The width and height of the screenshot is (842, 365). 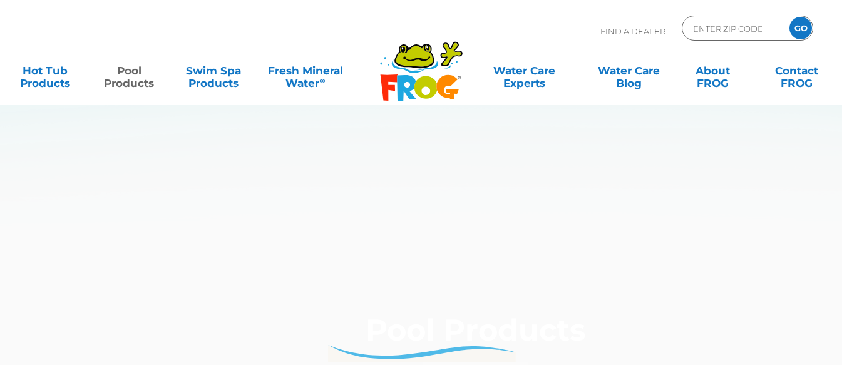 What do you see at coordinates (476, 340) in the screenshot?
I see `h1: Pool Products` at bounding box center [476, 340].